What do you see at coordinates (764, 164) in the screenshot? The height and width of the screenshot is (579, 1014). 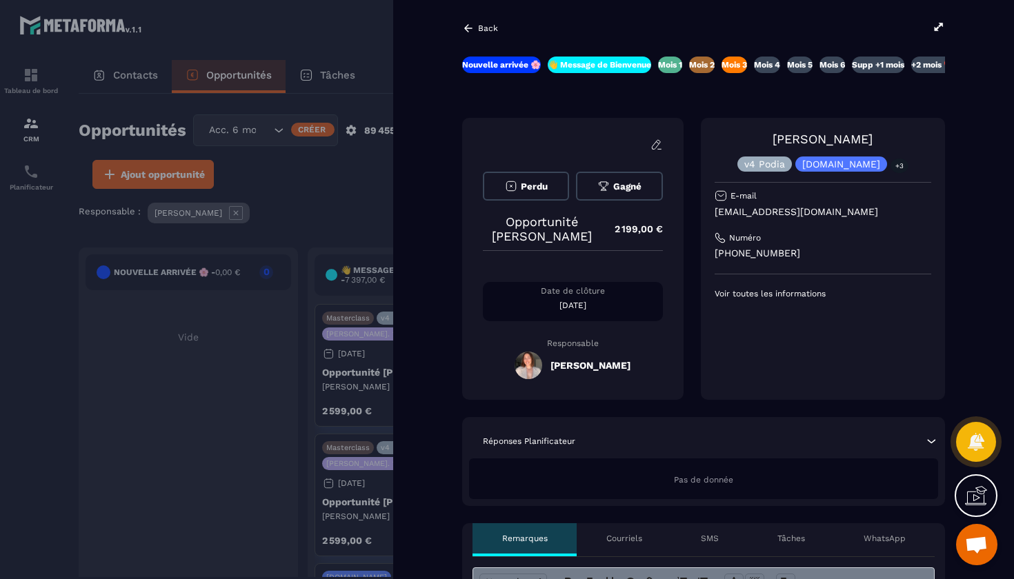 I see `p: v4 Podia` at bounding box center [764, 164].